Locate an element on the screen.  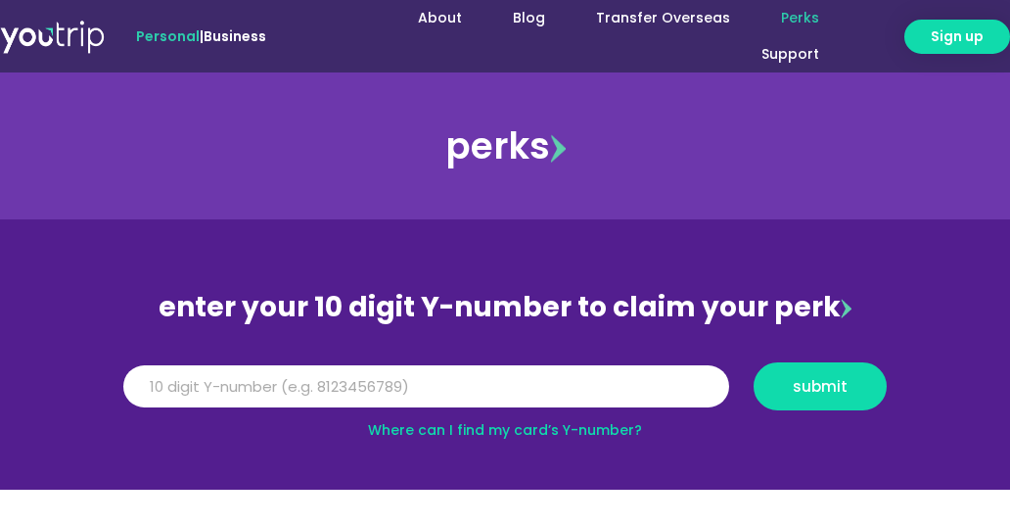
input: 10 digit Y-number (e.g. 8123456789) is located at coordinates (426, 387).